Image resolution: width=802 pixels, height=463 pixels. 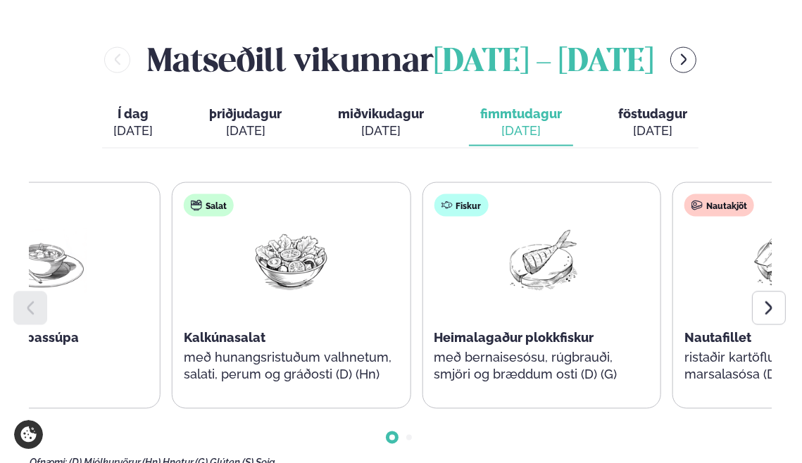 What do you see at coordinates (245, 113) in the screenshot?
I see `span: þriðjudagur` at bounding box center [245, 113].